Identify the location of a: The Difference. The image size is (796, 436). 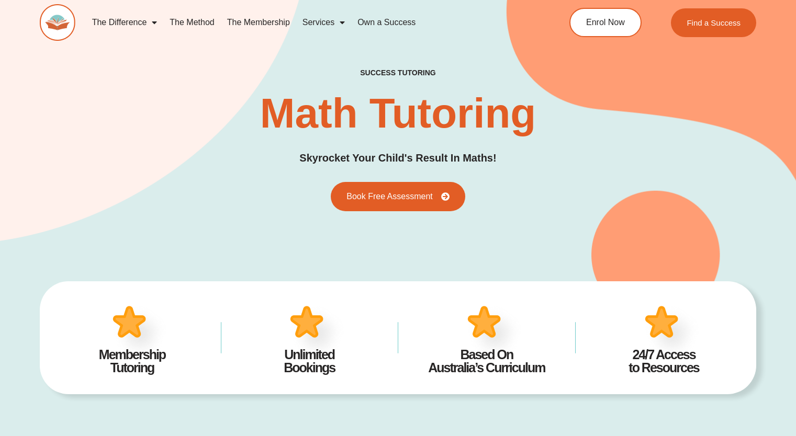
(125, 23).